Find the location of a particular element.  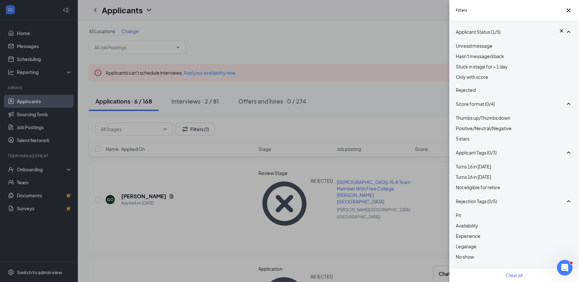

span: Experience is located at coordinates (468, 236).